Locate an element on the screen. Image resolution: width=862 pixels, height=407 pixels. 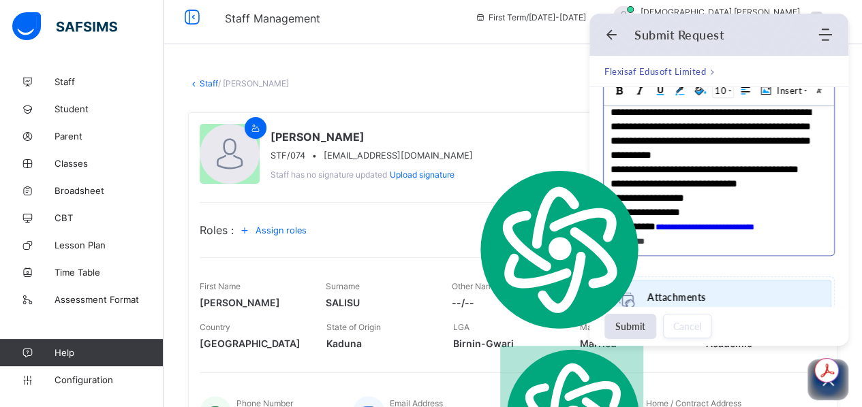
span: Configuration is located at coordinates (108, 380).